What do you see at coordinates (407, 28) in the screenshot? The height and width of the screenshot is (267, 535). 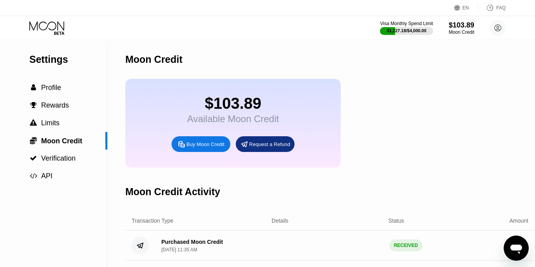 I see `div: Visa Monthly Spend Limit$1,227.18/$4,000.00` at bounding box center [407, 28].